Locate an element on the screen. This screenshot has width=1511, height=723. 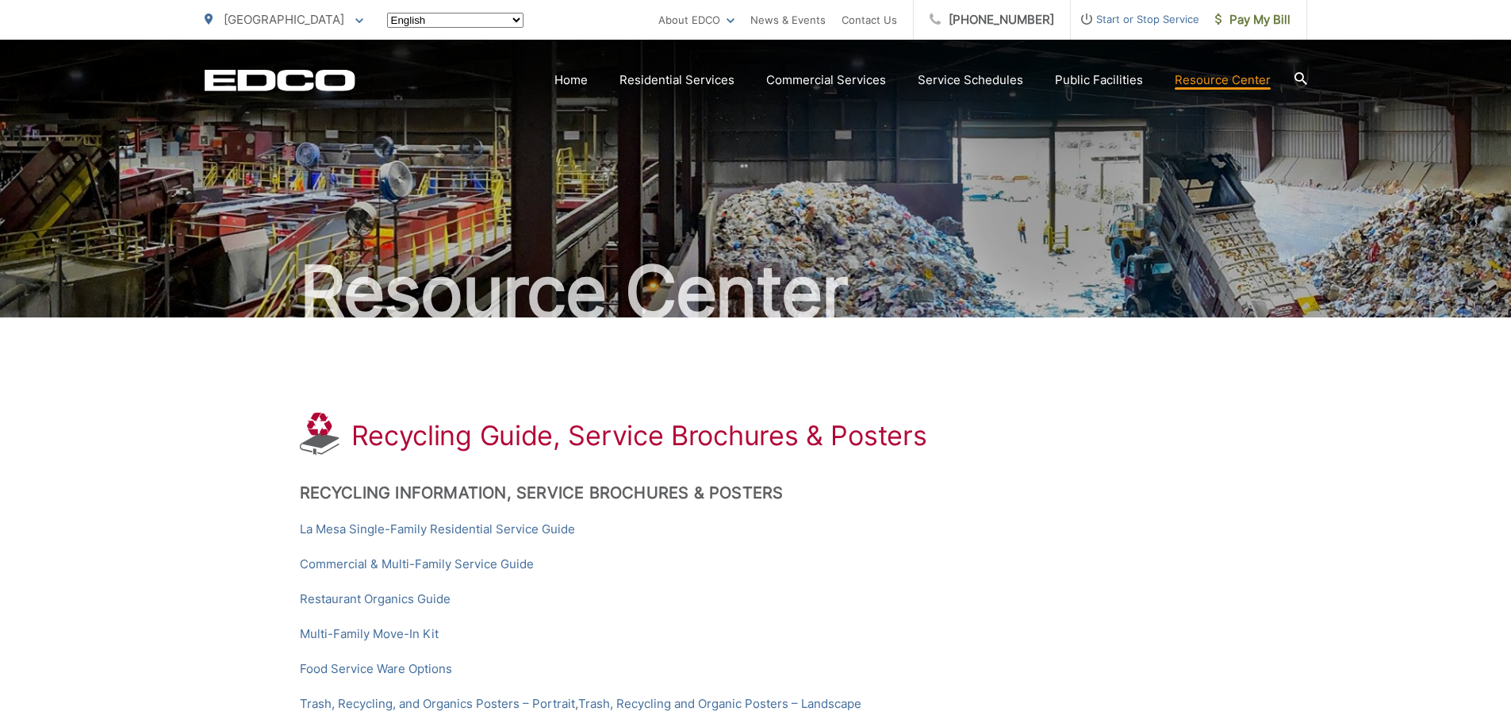
a: Resource Center is located at coordinates (1222, 80).